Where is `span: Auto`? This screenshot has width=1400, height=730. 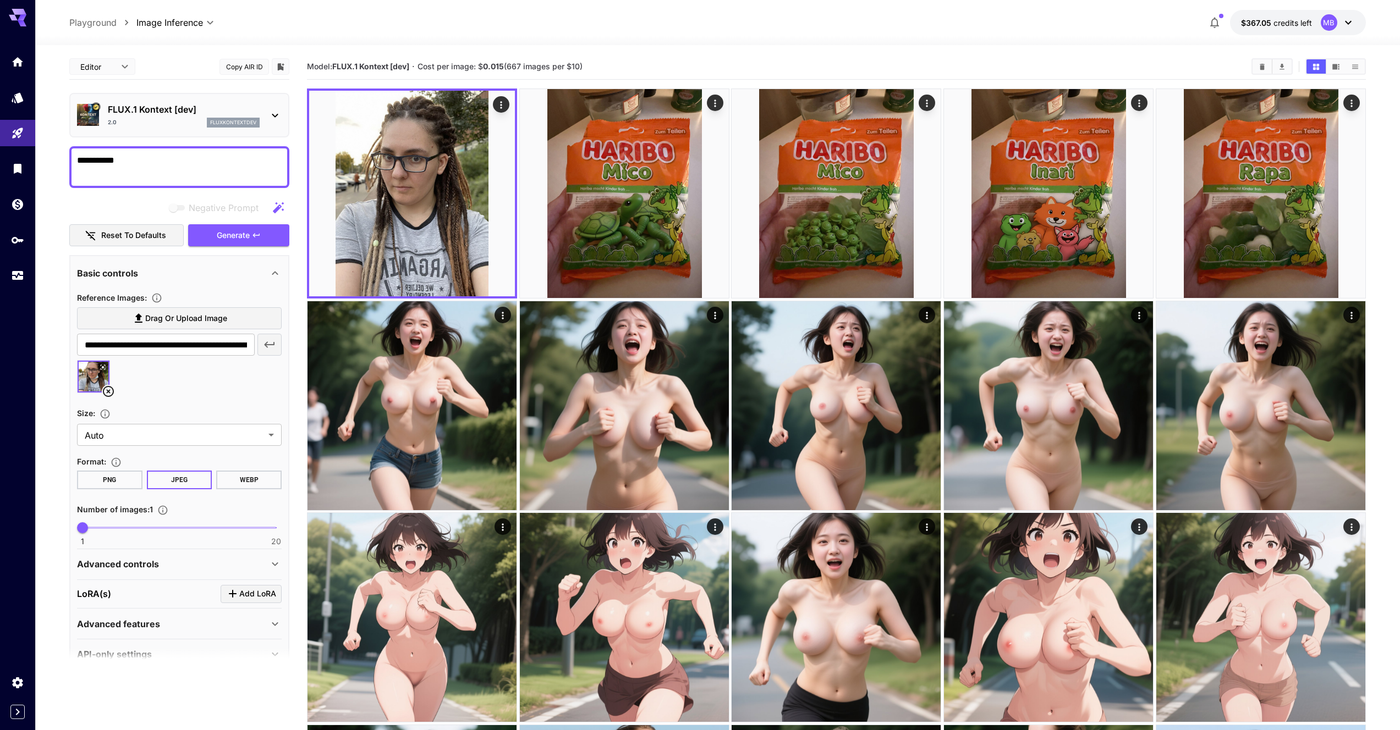
span: Auto is located at coordinates (174, 436).